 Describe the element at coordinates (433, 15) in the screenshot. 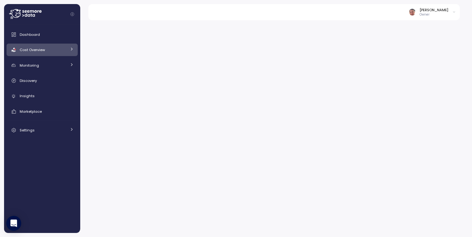

I see `p: Owner` at that location.